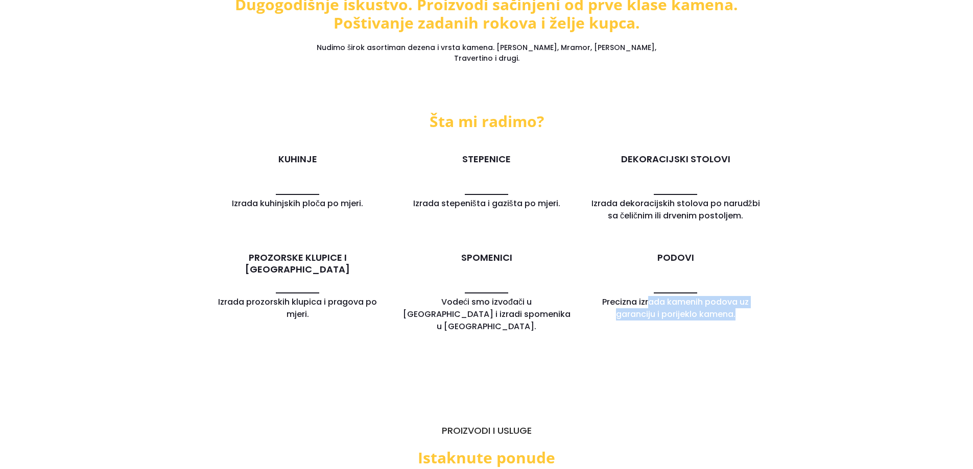 Image resolution: width=973 pixels, height=469 pixels. I want to click on h3: Istaknute ponude, so click(487, 458).